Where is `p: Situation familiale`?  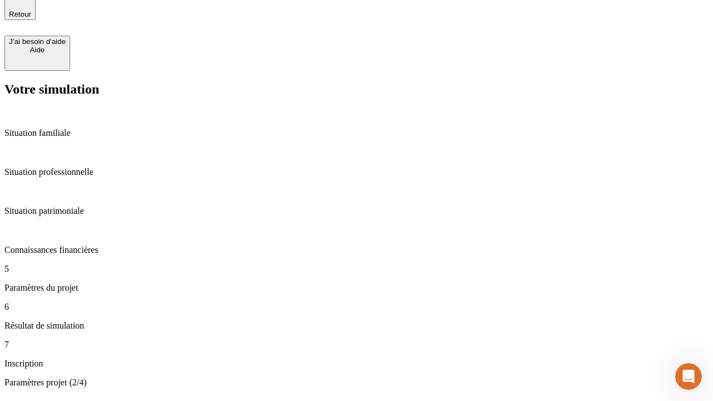 p: Situation familiale is located at coordinates (357, 133).